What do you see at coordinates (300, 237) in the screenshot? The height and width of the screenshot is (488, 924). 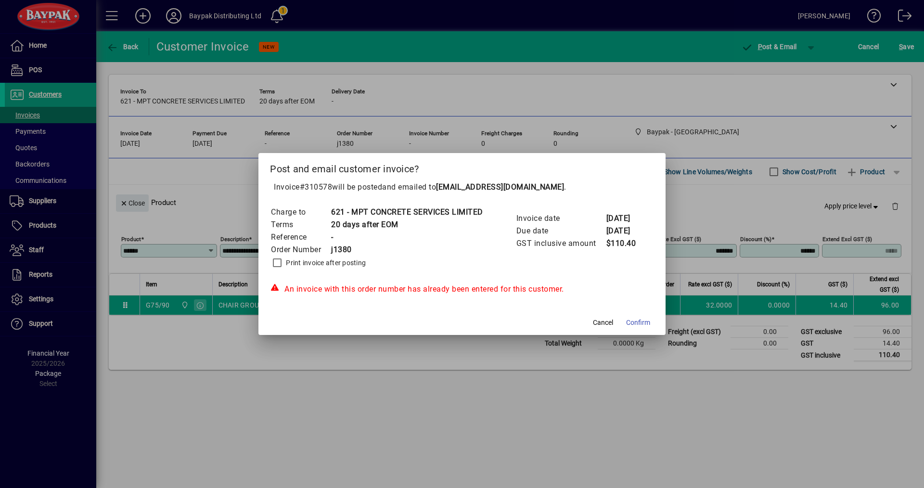 I see `td: Reference` at bounding box center [300, 237].